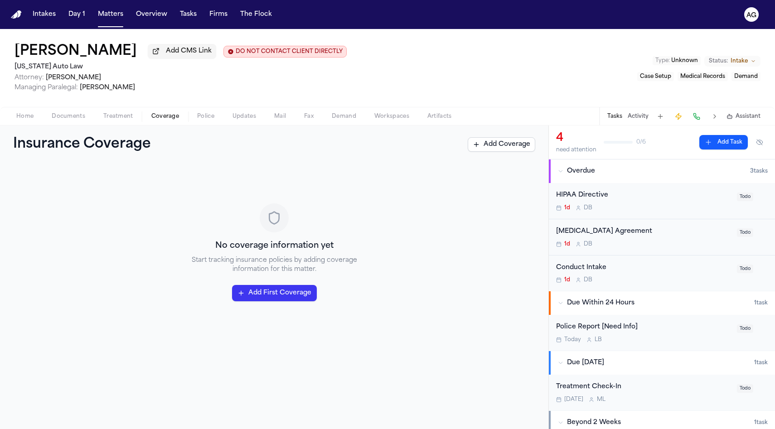 This screenshot has width=775, height=429. What do you see at coordinates (309, 117) in the screenshot?
I see `span: Fax` at bounding box center [309, 117].